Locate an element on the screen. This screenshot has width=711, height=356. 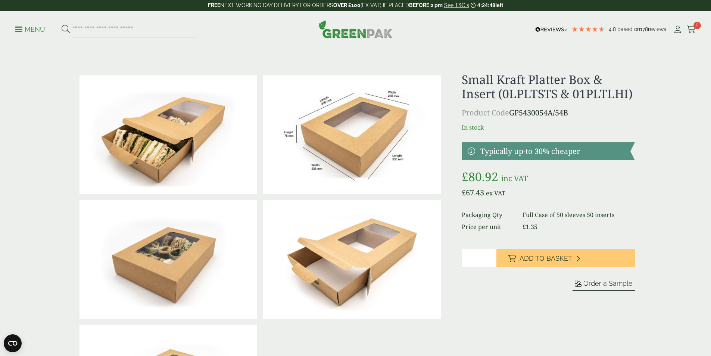
img: IMG_4532 is located at coordinates (168, 260).